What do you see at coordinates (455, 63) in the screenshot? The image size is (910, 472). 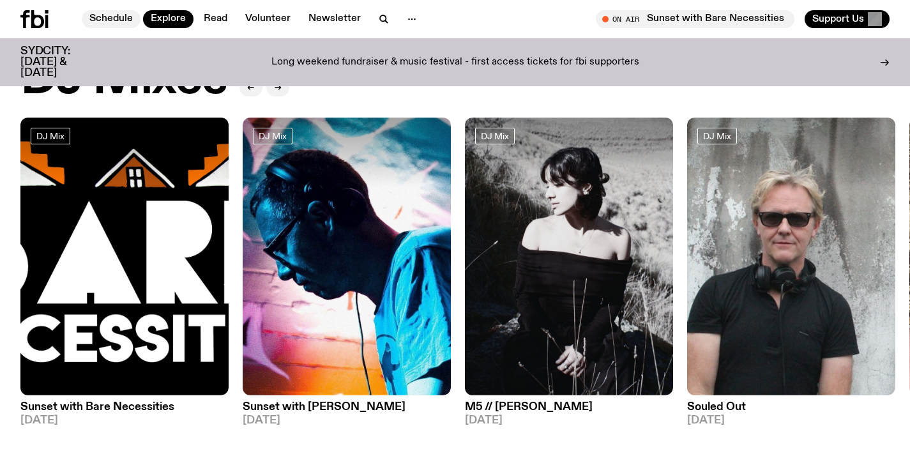 I see `p: Long weekend fundraiser & music festival - first access tickets for fbi supporters` at bounding box center [455, 63].